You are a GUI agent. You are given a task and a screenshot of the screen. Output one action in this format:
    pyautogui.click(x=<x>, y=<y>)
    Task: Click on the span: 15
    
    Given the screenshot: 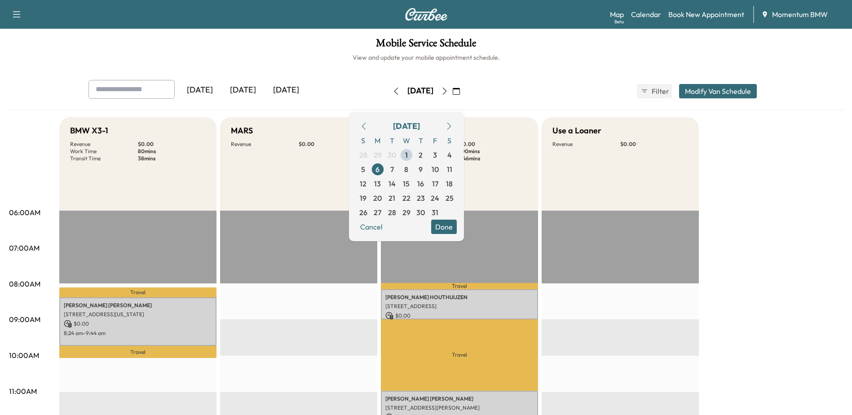 What is the action you would take?
    pyautogui.click(x=406, y=184)
    